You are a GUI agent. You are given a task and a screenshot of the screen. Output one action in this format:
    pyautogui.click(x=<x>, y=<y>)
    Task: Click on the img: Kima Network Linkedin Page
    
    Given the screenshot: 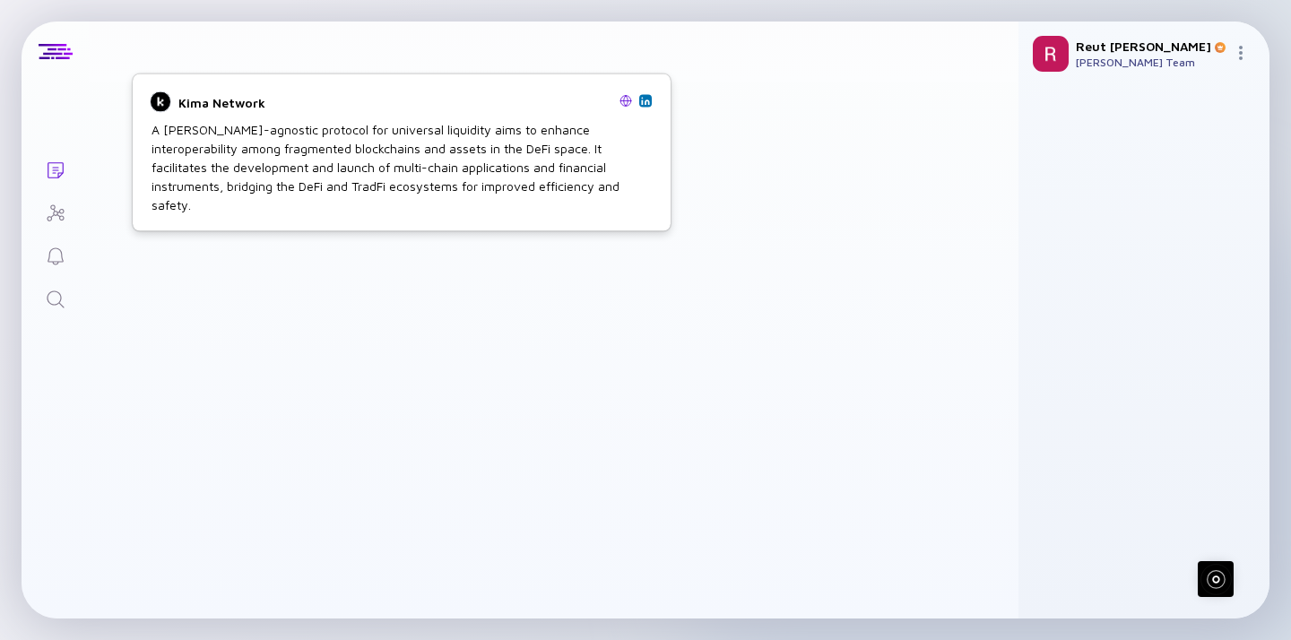 What is the action you would take?
    pyautogui.click(x=645, y=100)
    